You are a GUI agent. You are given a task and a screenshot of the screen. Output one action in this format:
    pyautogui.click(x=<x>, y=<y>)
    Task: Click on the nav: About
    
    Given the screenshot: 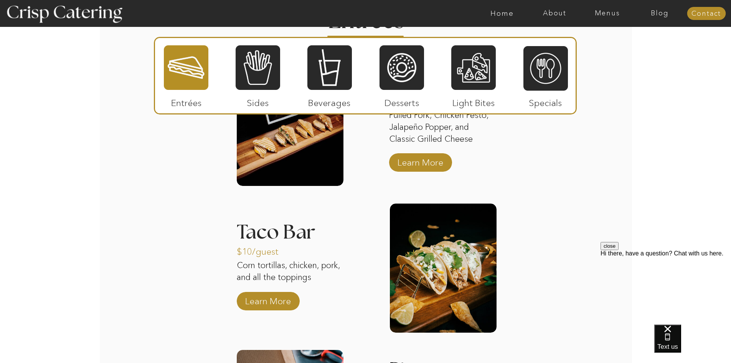 What is the action you would take?
    pyautogui.click(x=555, y=13)
    